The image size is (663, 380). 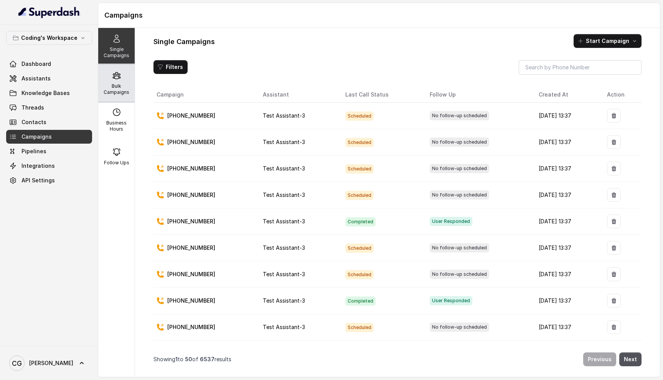 I want to click on p: Follow Ups, so click(x=117, y=163).